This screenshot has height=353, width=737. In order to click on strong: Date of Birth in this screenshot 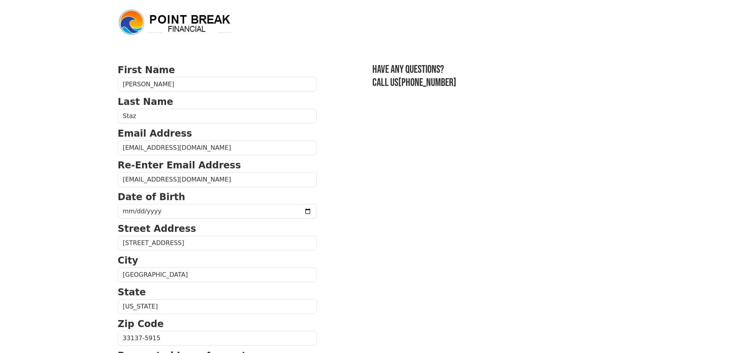, I will do `click(151, 197)`.